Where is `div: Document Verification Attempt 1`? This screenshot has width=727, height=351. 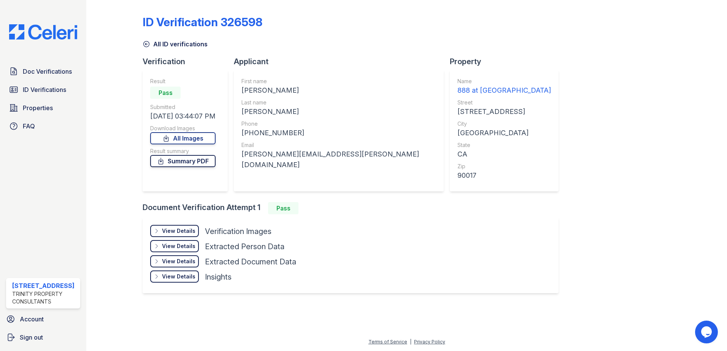
div: Document Verification Attempt 1 is located at coordinates (353, 208).